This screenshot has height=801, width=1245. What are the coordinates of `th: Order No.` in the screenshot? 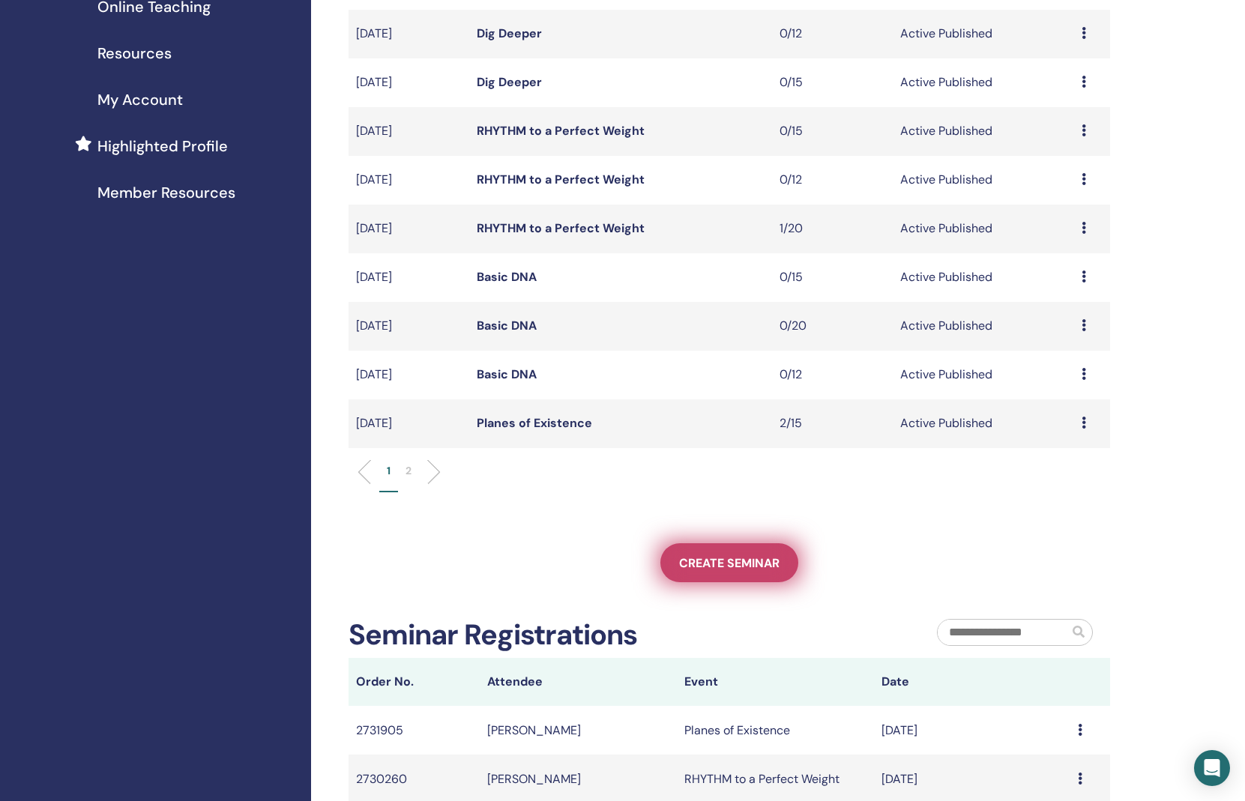 It's located at (414, 682).